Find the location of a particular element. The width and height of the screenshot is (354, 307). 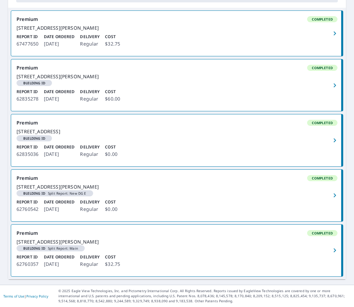

a: Privacy Policy is located at coordinates (37, 296).